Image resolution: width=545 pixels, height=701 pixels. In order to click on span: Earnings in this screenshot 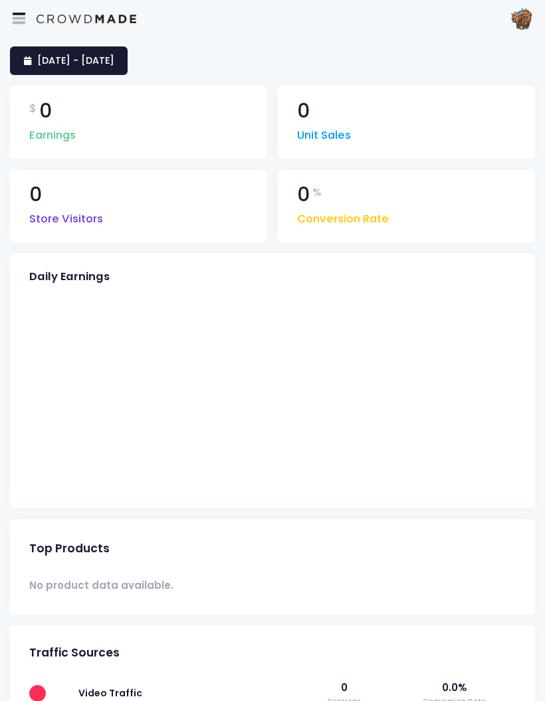, I will do `click(52, 132)`.